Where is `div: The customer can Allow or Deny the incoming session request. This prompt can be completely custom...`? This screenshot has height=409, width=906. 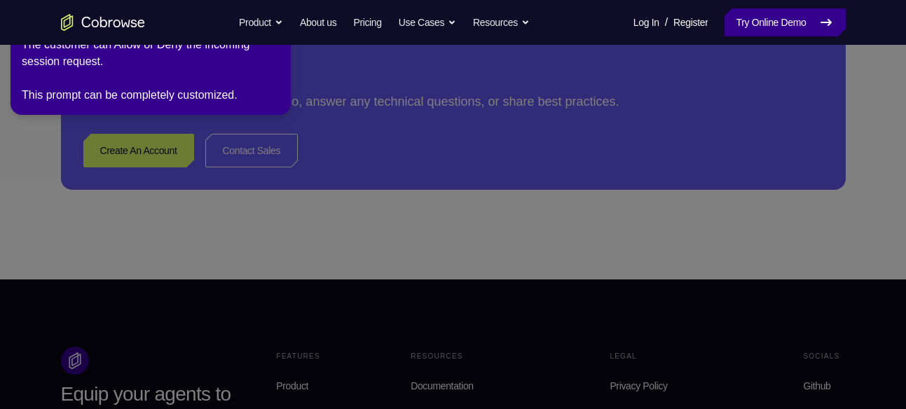
div: The customer can Allow or Deny the incoming session request. This prompt can be completely custom... is located at coordinates (151, 70).